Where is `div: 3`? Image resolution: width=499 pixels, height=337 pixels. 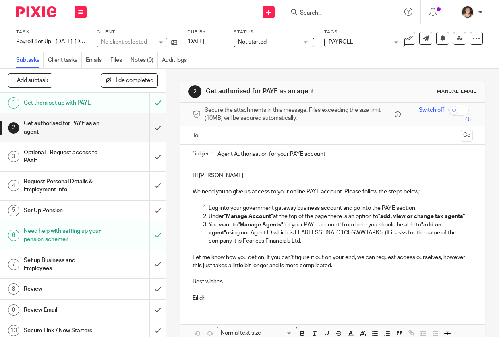
div: 3 is located at coordinates (14, 156).